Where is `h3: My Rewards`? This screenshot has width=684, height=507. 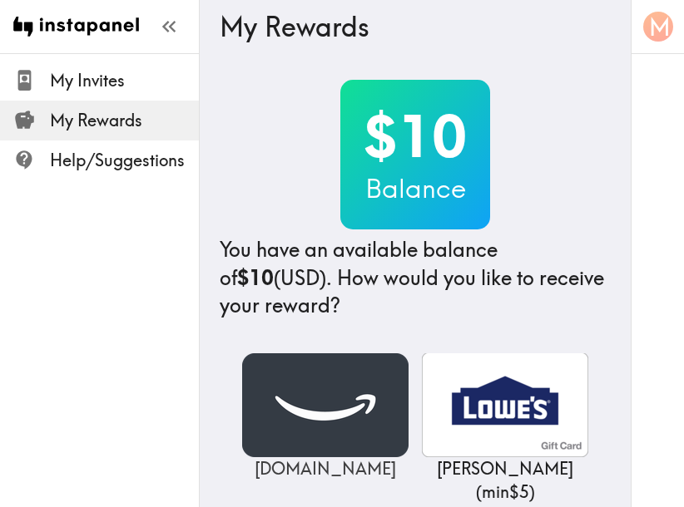
h3: My Rewards is located at coordinates (408, 27).